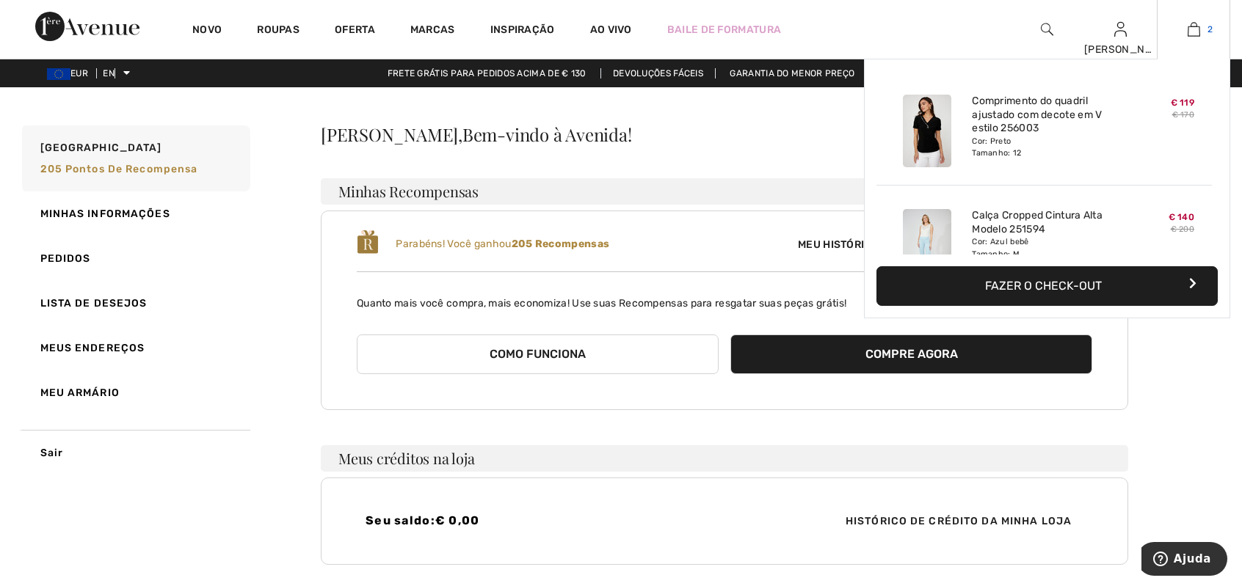 The height and width of the screenshot is (586, 1242). Describe the element at coordinates (911, 354) in the screenshot. I see `font: Compre agora` at that location.